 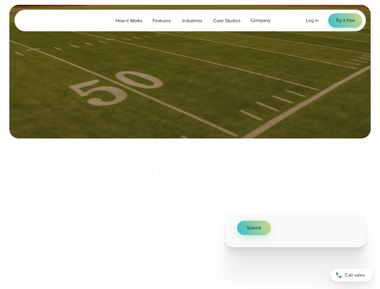 I want to click on span: Case Studies, so click(x=226, y=21).